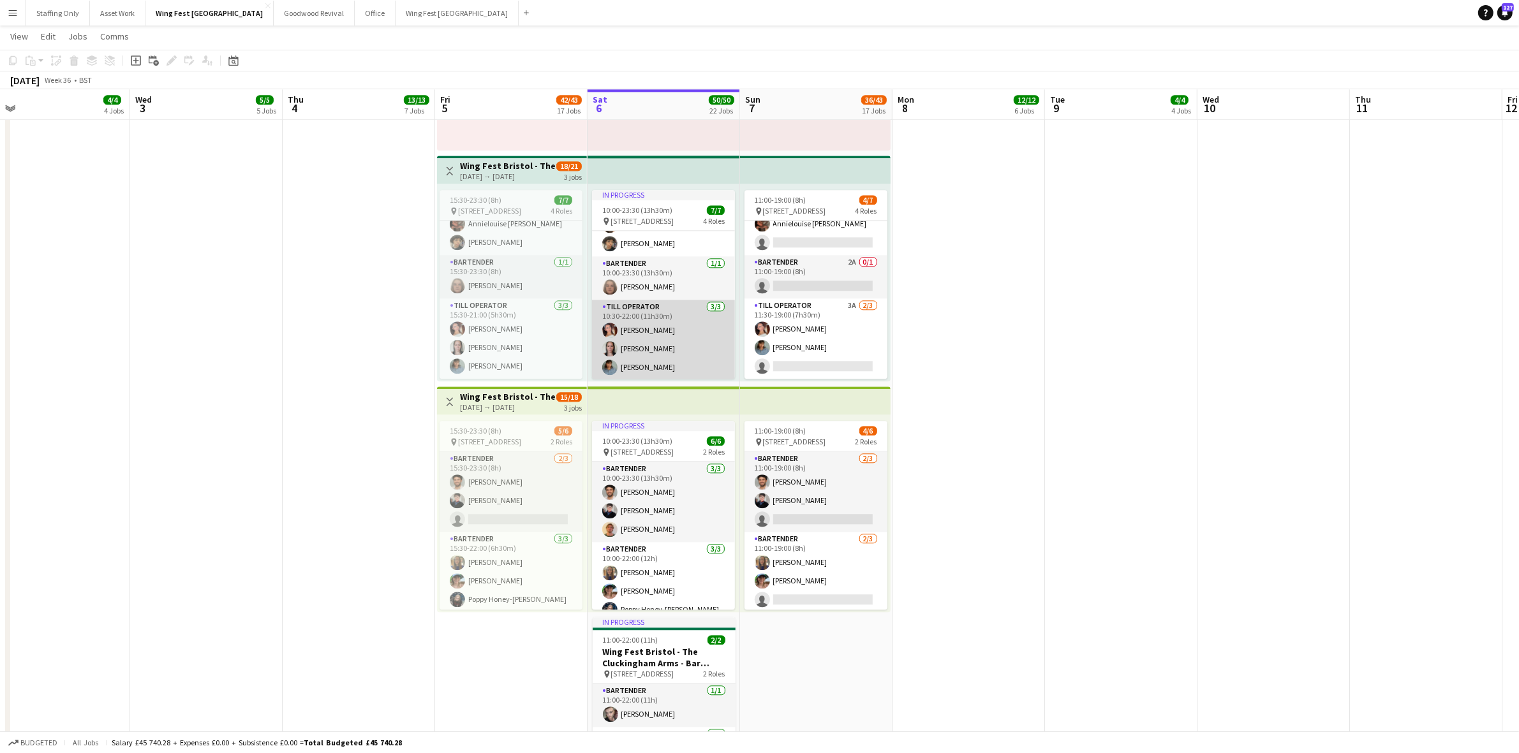 This screenshot has width=1519, height=753. What do you see at coordinates (33, 743) in the screenshot?
I see `button: Budgeted` at bounding box center [33, 743].